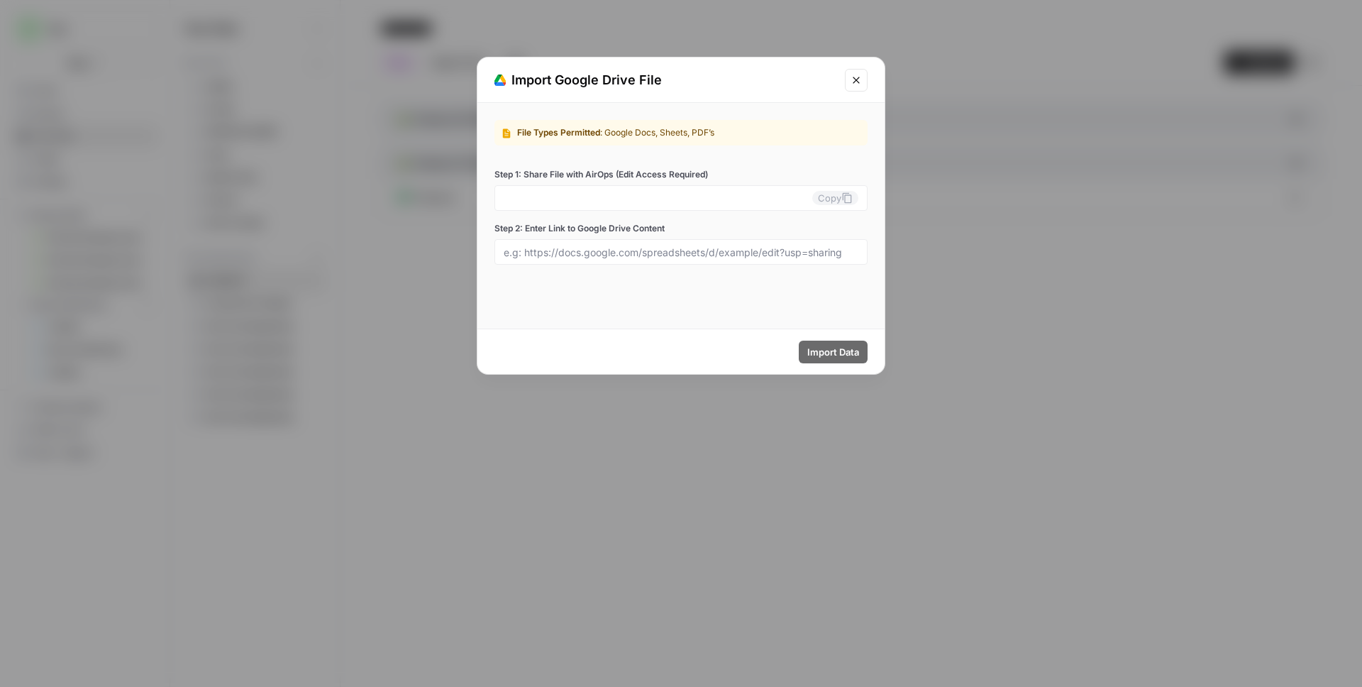 The height and width of the screenshot is (687, 1362). I want to click on button: Copy, so click(835, 198).